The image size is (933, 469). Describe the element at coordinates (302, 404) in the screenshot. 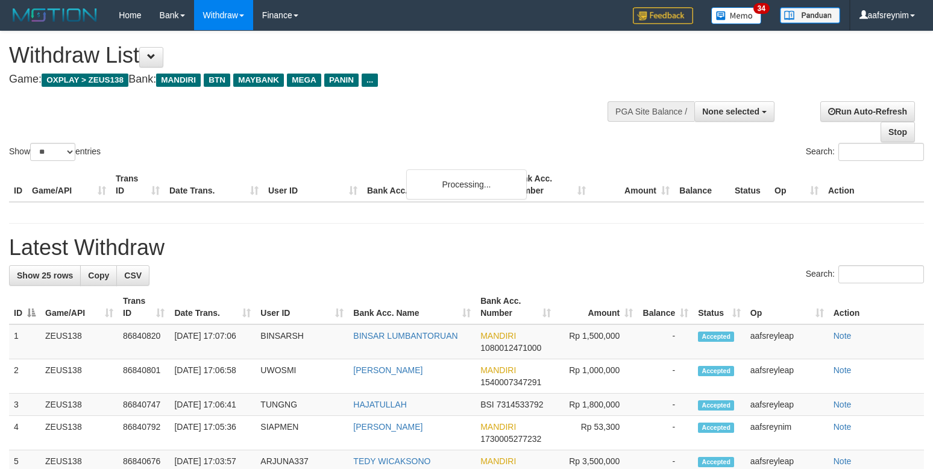

I see `td: TUNGNG` at that location.